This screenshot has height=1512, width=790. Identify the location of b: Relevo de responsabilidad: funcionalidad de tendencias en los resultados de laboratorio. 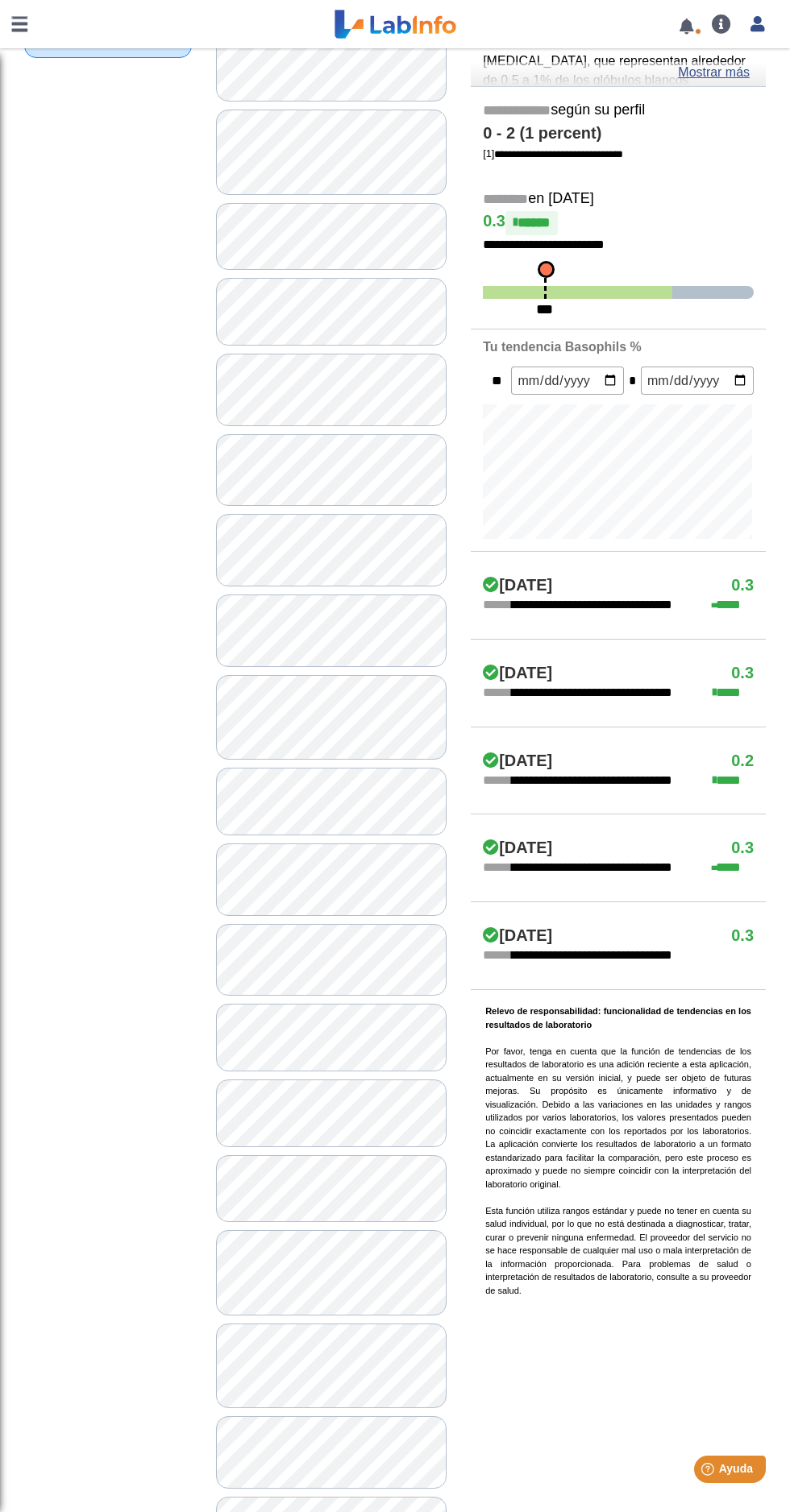
(618, 1018).